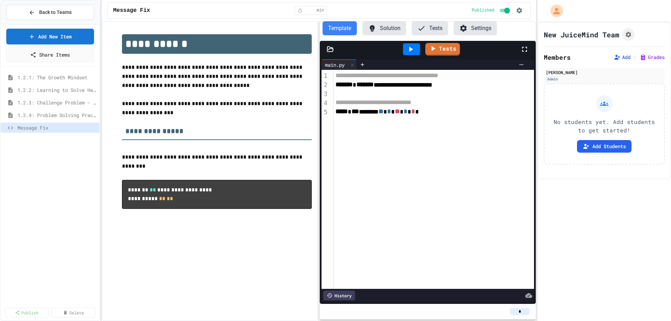 The height and width of the screenshot is (321, 671). I want to click on span: 1.2.2: Learning to Solve Hard Problems, so click(57, 90).